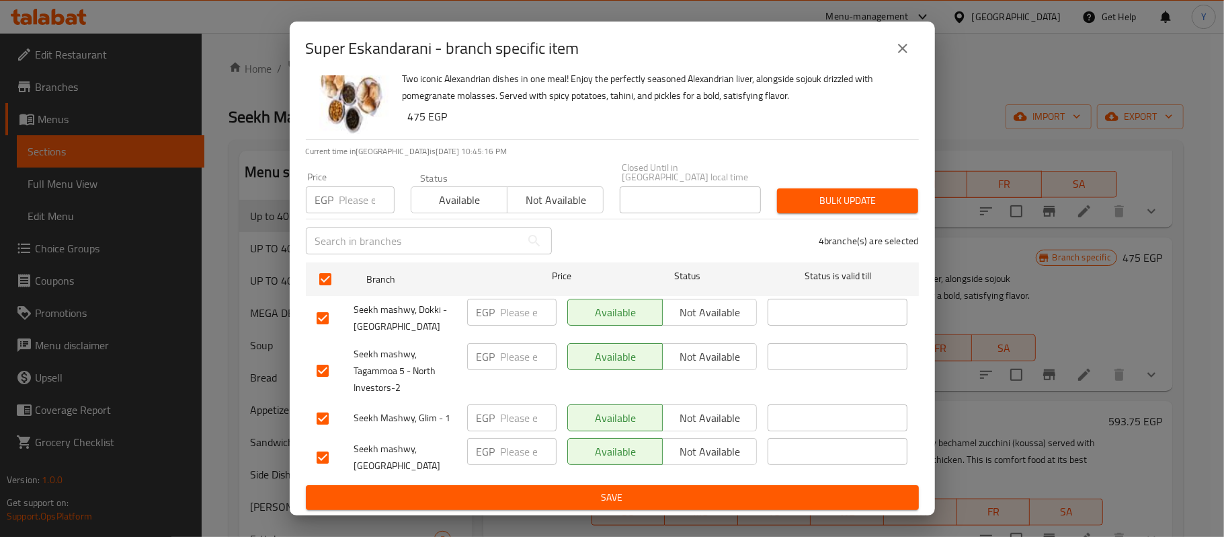  Describe the element at coordinates (405, 418) in the screenshot. I see `span: Seekh Mashwy, Glim - 1` at that location.